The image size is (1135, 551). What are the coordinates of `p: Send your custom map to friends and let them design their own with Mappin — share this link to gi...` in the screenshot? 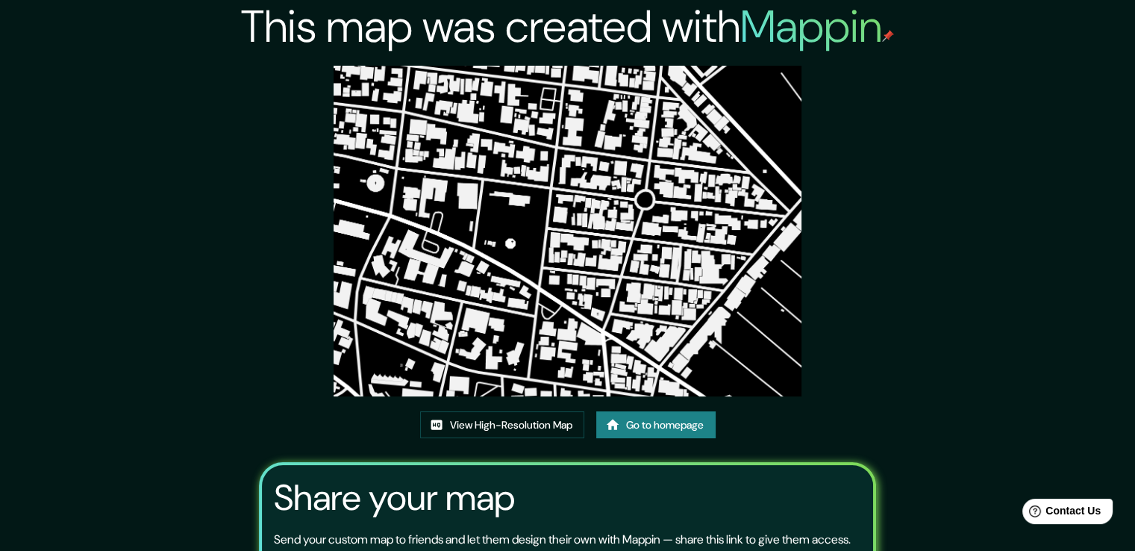 It's located at (562, 540).